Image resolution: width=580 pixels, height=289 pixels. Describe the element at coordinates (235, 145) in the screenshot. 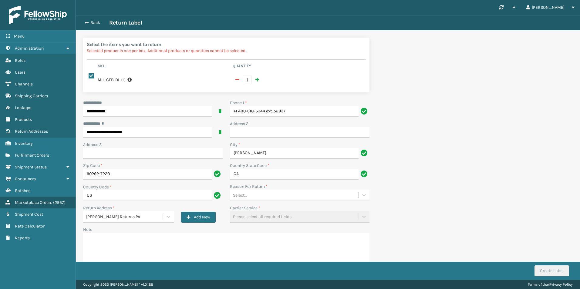

I see `label: City` at that location.